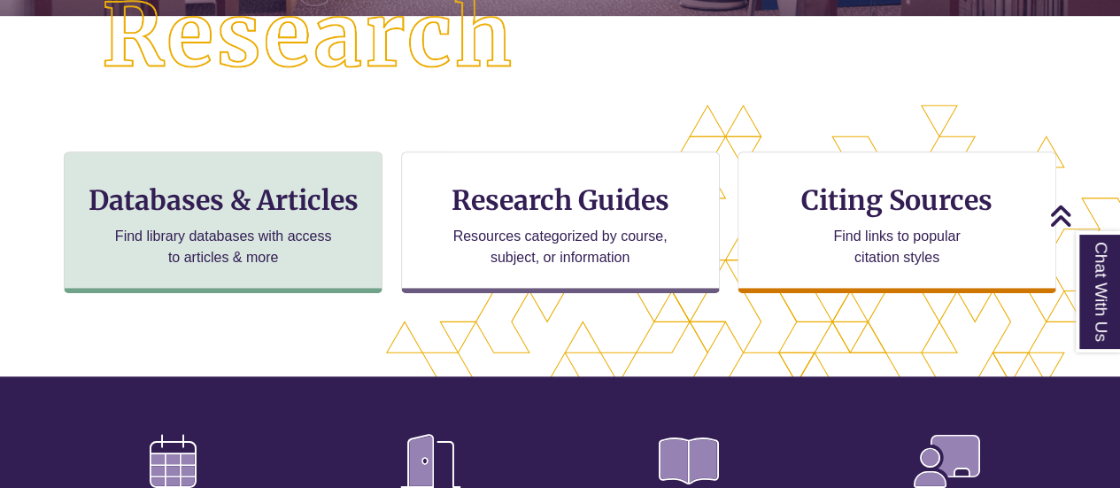 This screenshot has height=488, width=1120. What do you see at coordinates (223, 200) in the screenshot?
I see `h3: Databases & Articles` at bounding box center [223, 200].